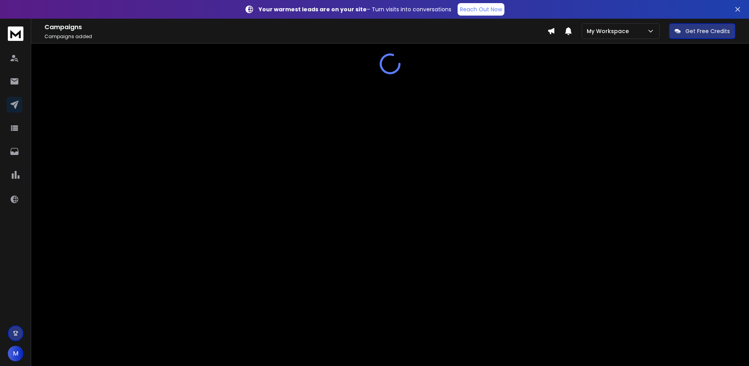 The width and height of the screenshot is (749, 366). What do you see at coordinates (355, 9) in the screenshot?
I see `p: – Turn visits into conversations` at bounding box center [355, 9].